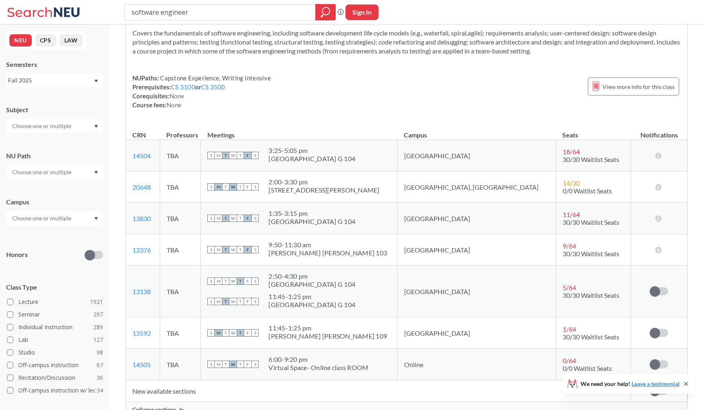  I want to click on svg: magnifying glass, so click(326, 12).